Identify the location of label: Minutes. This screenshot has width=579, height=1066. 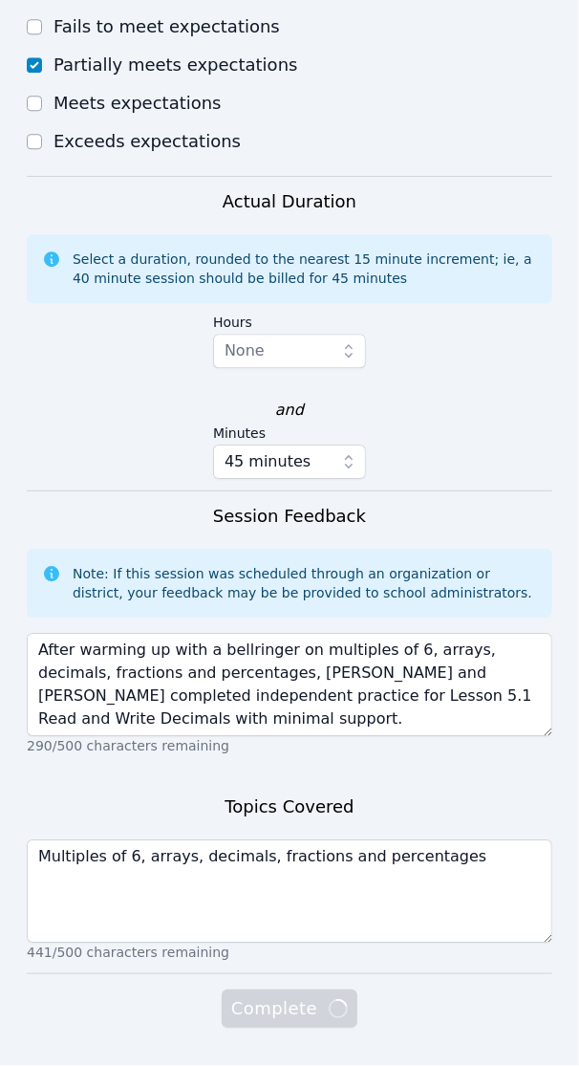
(290, 433).